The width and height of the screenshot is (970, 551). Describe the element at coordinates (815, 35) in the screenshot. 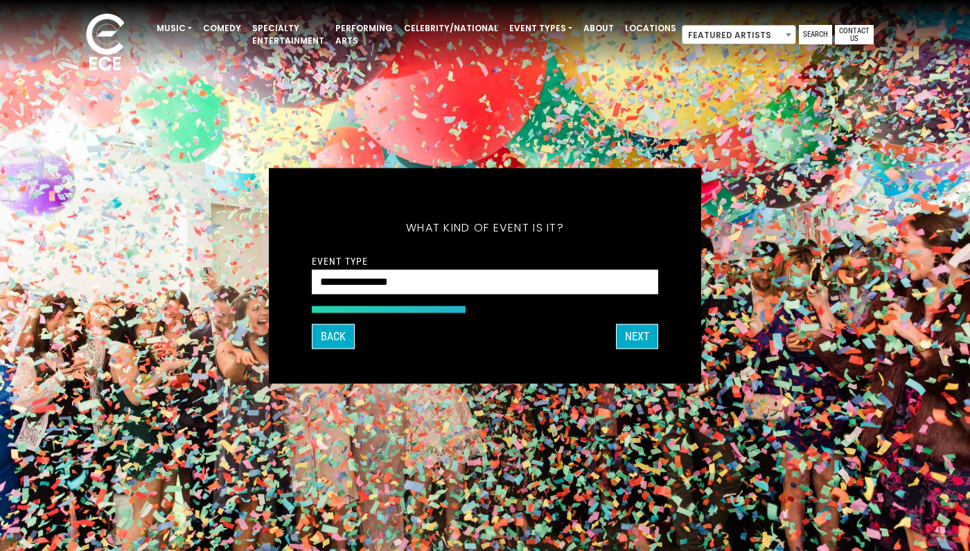

I see `a: Search` at that location.